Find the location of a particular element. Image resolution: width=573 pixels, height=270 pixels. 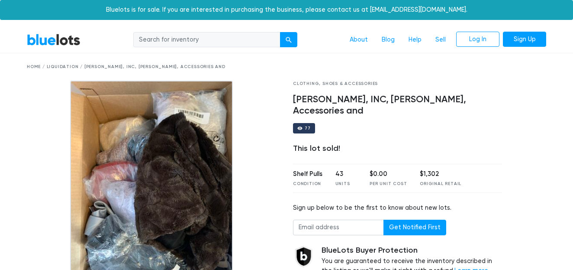

div: Condition is located at coordinates (308, 184).